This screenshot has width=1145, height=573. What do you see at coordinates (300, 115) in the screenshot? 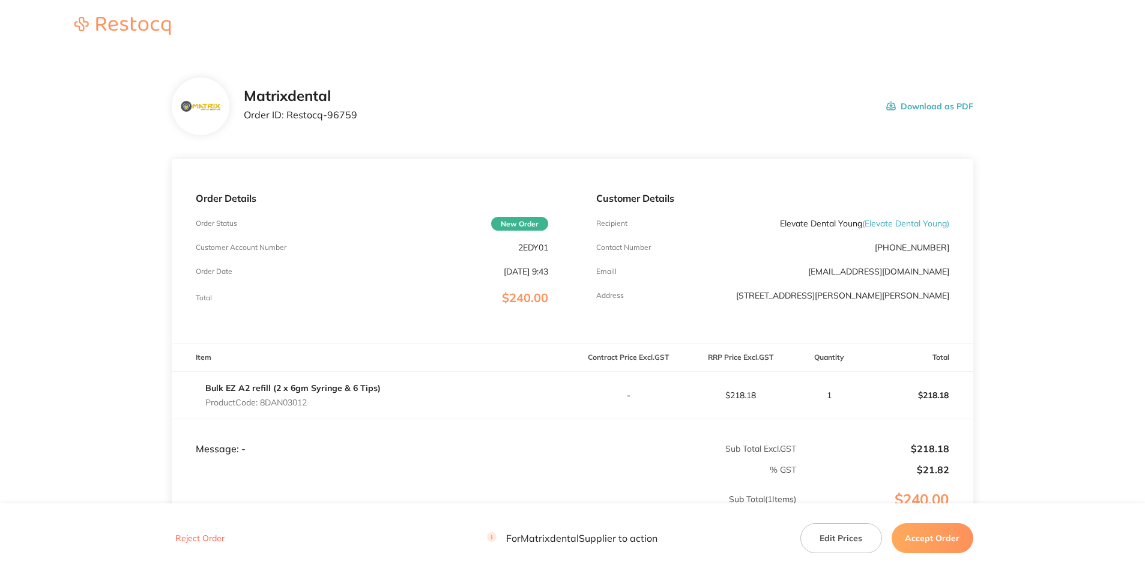
I see `p: Order ID: Restocq- 96759` at bounding box center [300, 115].